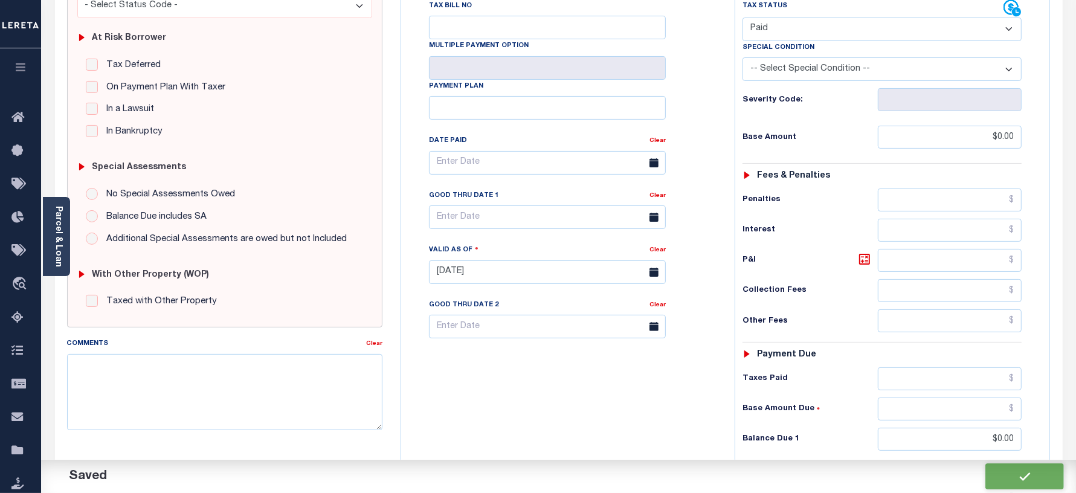 The image size is (1076, 493). What do you see at coordinates (810, 409) in the screenshot?
I see `h6: Base Amount Due` at bounding box center [810, 409].